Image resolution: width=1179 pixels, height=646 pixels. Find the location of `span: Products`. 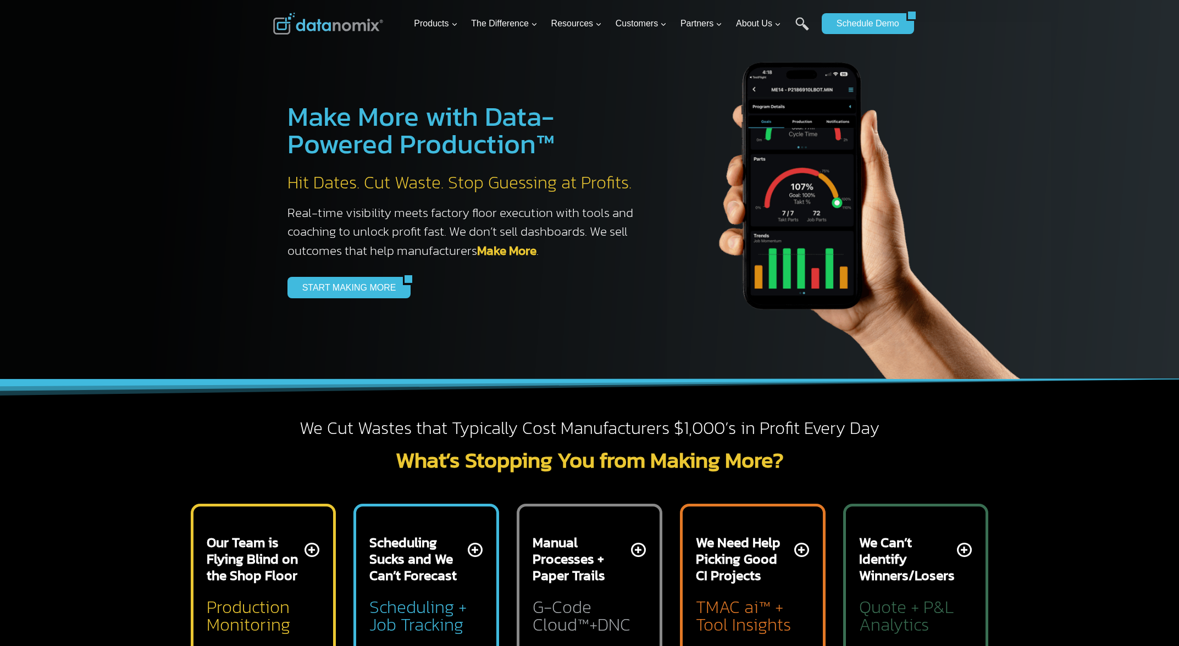

span: Products is located at coordinates (435, 24).